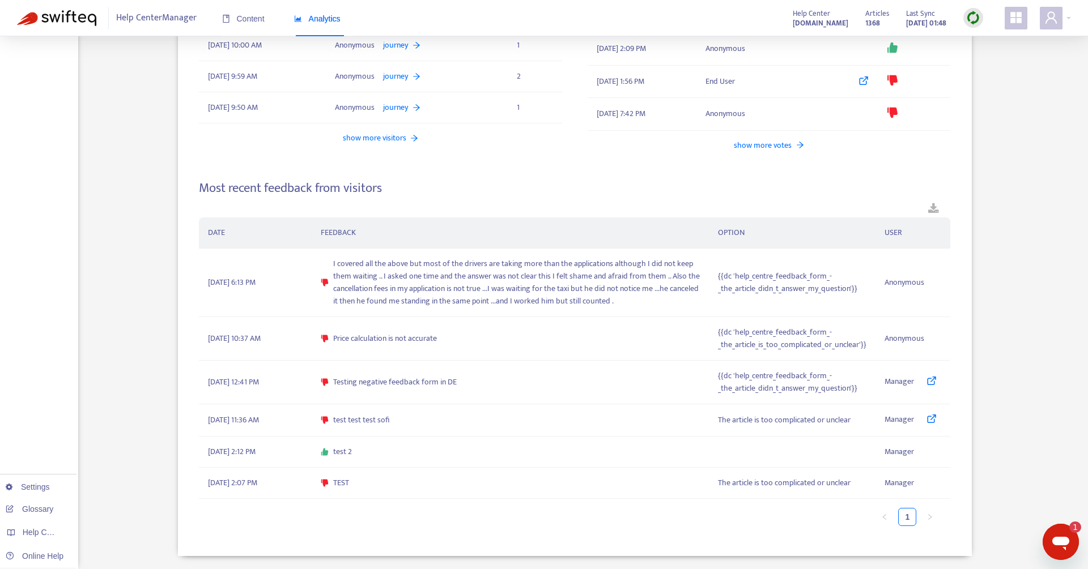 The width and height of the screenshot is (1088, 569). Describe the element at coordinates (29, 509) in the screenshot. I see `a: Glossary` at that location.